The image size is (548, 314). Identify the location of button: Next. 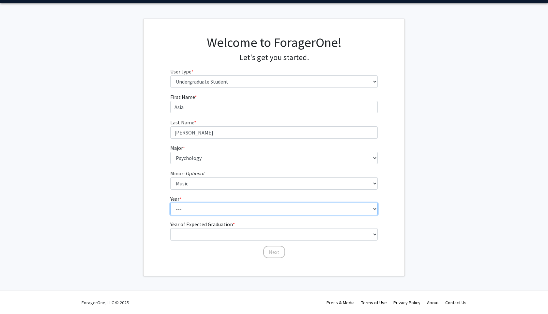
(274, 252).